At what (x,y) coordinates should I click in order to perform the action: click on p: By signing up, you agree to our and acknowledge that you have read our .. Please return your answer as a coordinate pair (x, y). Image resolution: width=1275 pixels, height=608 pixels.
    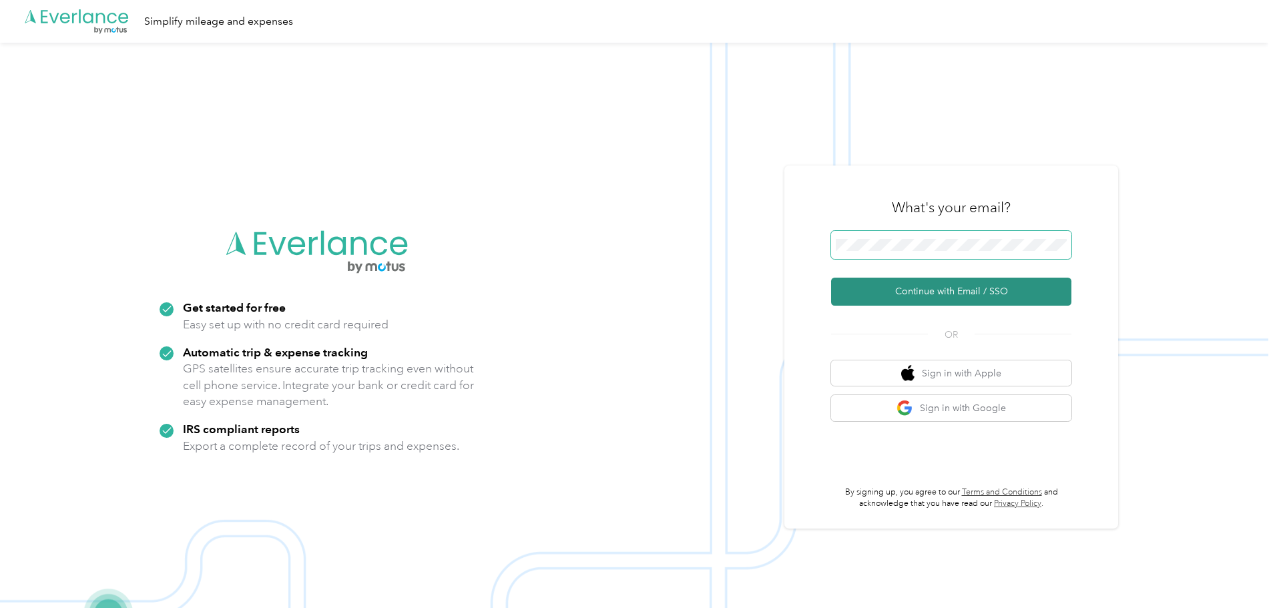
    Looking at the image, I should click on (952, 498).